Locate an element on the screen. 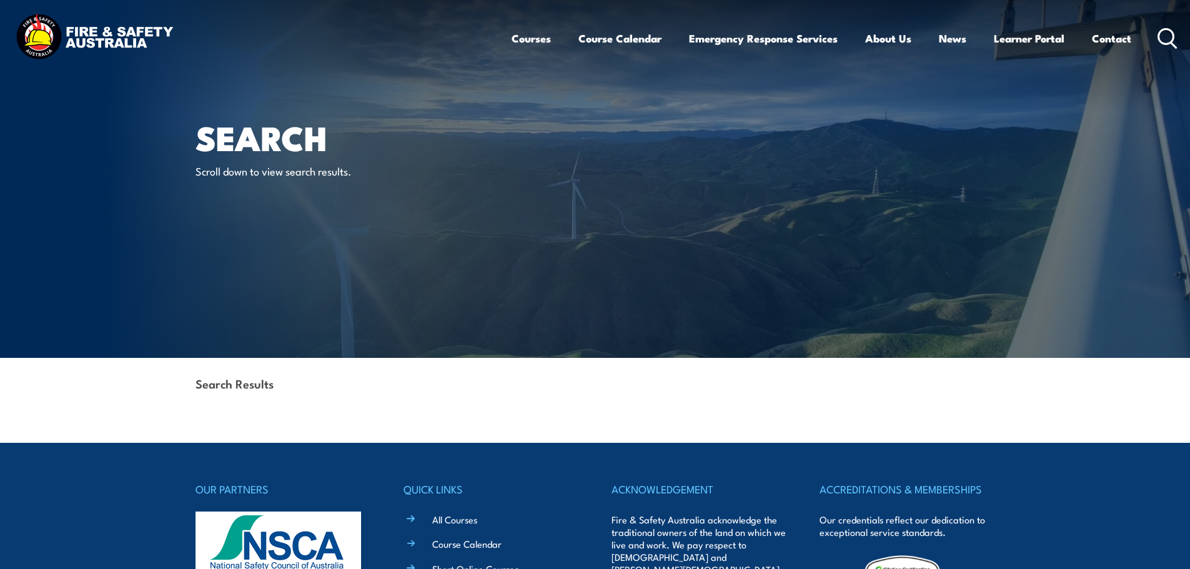 The width and height of the screenshot is (1190, 569). a: All Courses is located at coordinates (455, 519).